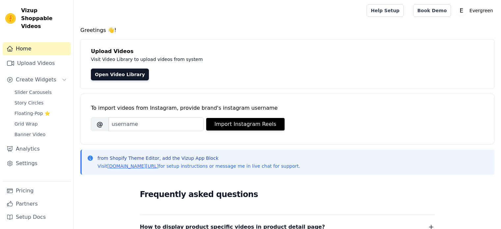 This screenshot has height=229, width=501. I want to click on a: Analytics, so click(37, 149).